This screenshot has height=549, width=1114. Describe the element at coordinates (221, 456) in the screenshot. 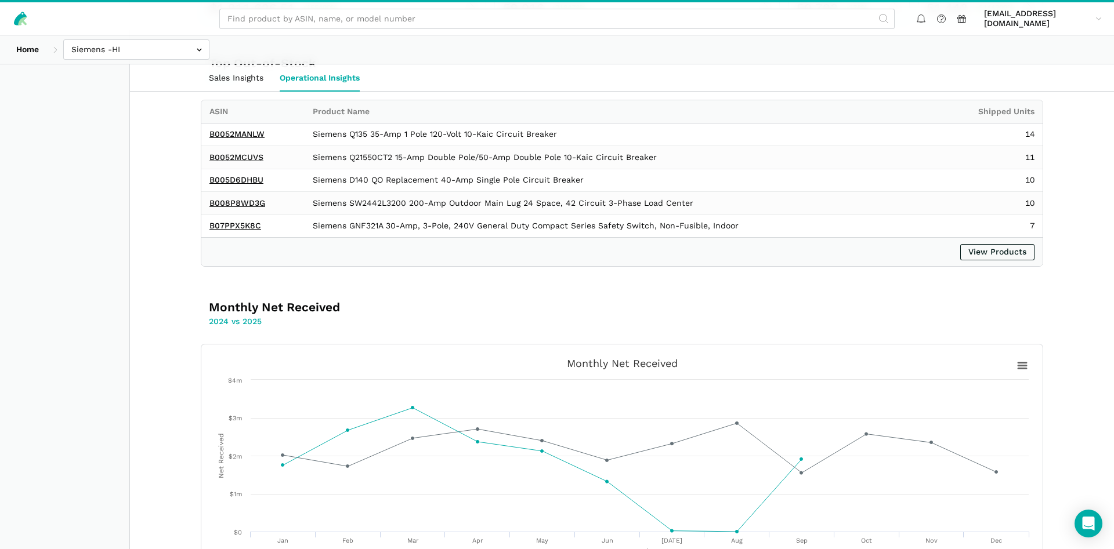

I see `tspan: Net Received` at that location.